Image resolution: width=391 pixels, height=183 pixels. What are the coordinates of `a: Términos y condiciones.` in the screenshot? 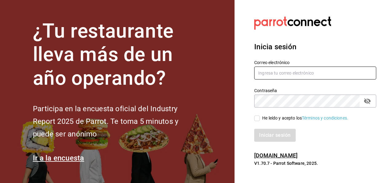 It's located at (325, 118).